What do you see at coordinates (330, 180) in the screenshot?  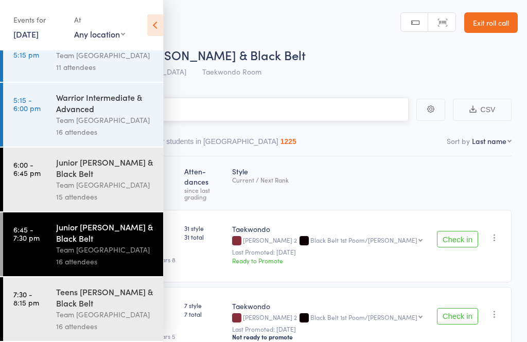 I see `div: Current / Next Rank` at bounding box center [330, 180].